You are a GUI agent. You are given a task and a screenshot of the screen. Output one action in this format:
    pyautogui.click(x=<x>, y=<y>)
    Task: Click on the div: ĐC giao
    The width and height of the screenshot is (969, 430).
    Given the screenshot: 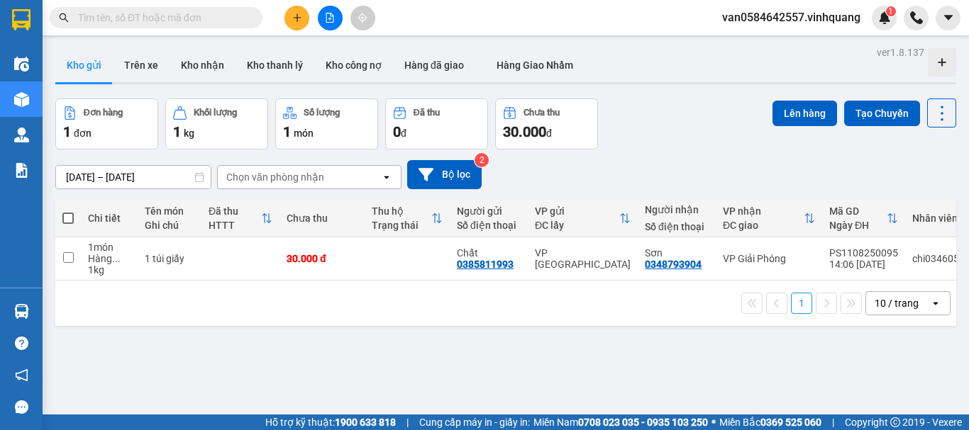 What is the action you would take?
    pyautogui.click(x=763, y=226)
    